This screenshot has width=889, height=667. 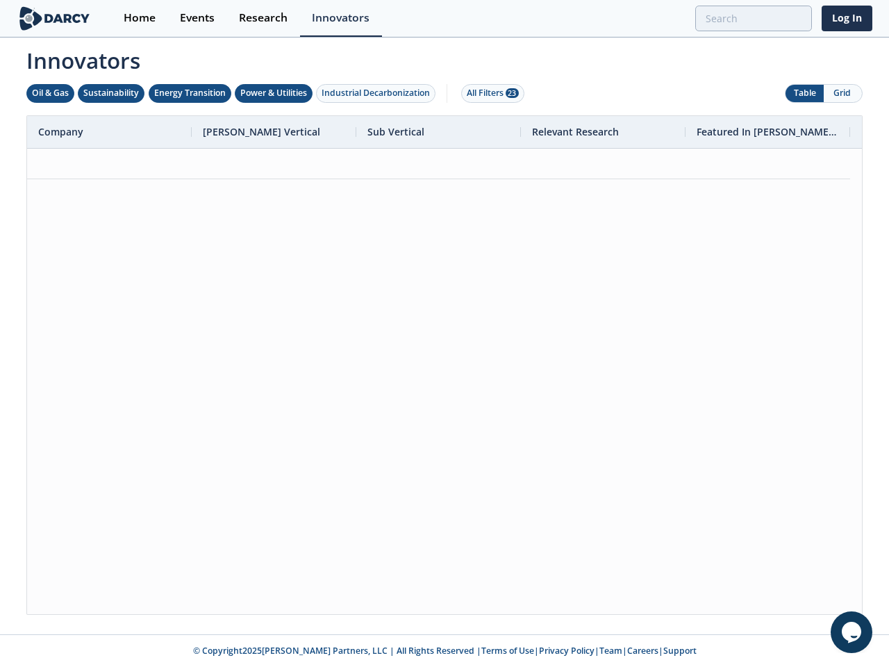 I want to click on span: 23, so click(x=512, y=93).